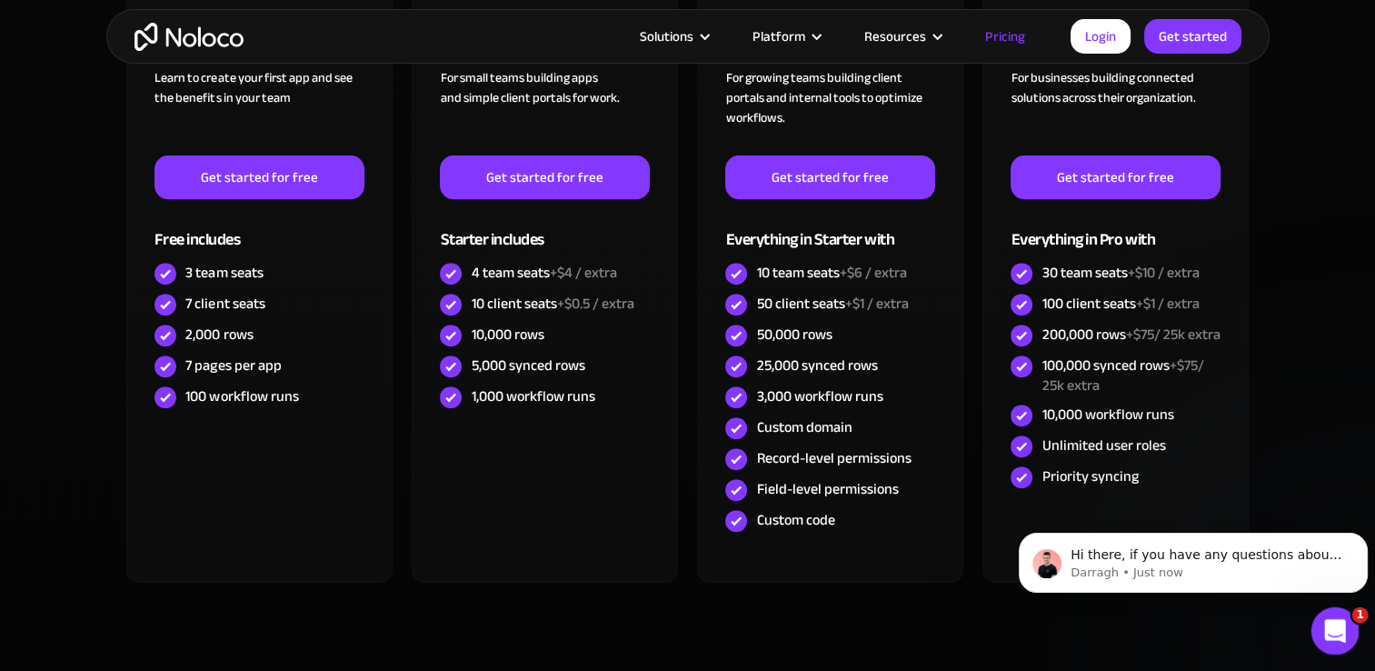  Describe the element at coordinates (182, 68) in the screenshot. I see `div: message notification from Darragh, Just now. Hi there, if you have any questions about our pricin...` at that location.